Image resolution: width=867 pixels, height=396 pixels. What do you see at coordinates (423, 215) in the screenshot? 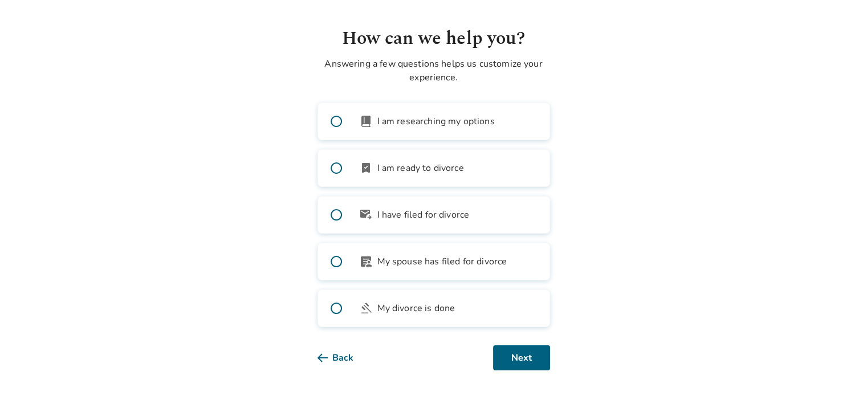
I see `span: I have filed for divorce` at bounding box center [423, 215].